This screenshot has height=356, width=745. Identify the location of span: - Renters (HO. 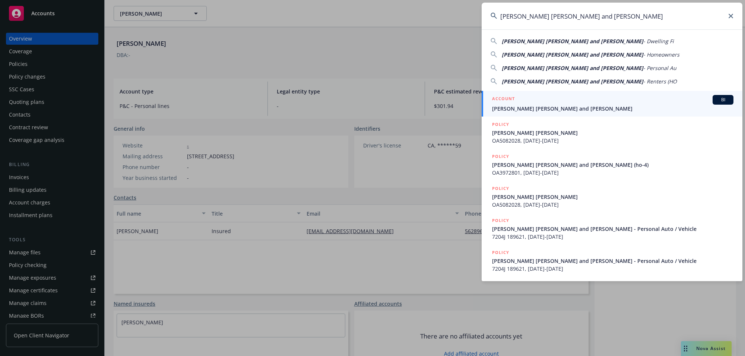
(660, 81).